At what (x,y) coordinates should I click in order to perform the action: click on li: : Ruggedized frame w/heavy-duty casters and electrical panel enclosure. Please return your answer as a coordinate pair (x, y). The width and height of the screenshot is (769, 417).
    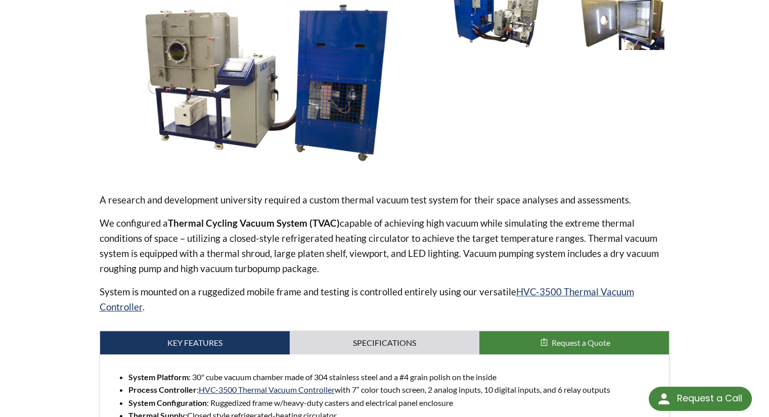
    Looking at the image, I should click on (395, 403).